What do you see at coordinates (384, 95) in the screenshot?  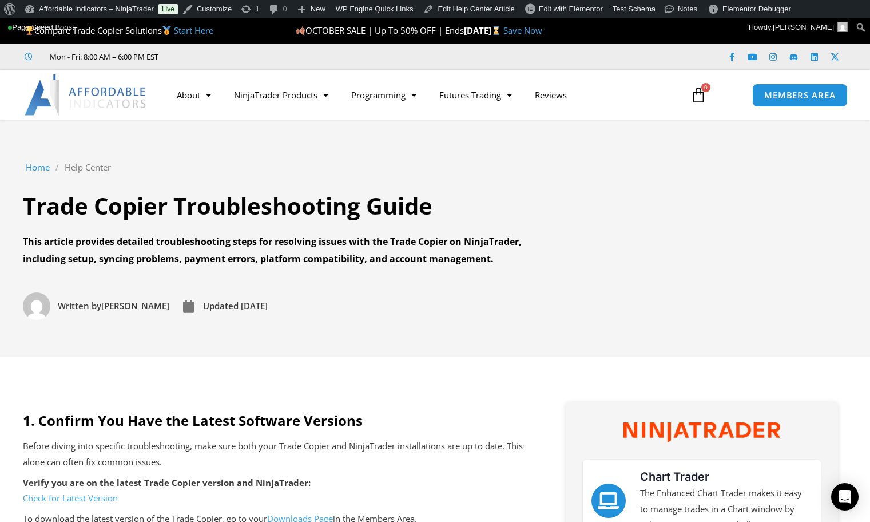 I see `a: Programming` at bounding box center [384, 95].